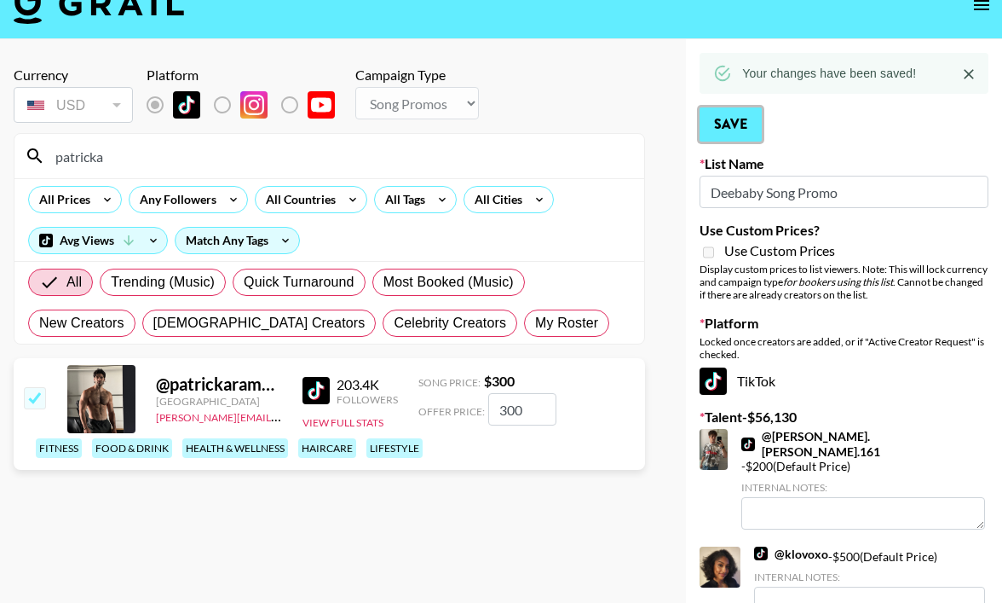  I want to click on div: All Tags, so click(401, 199).